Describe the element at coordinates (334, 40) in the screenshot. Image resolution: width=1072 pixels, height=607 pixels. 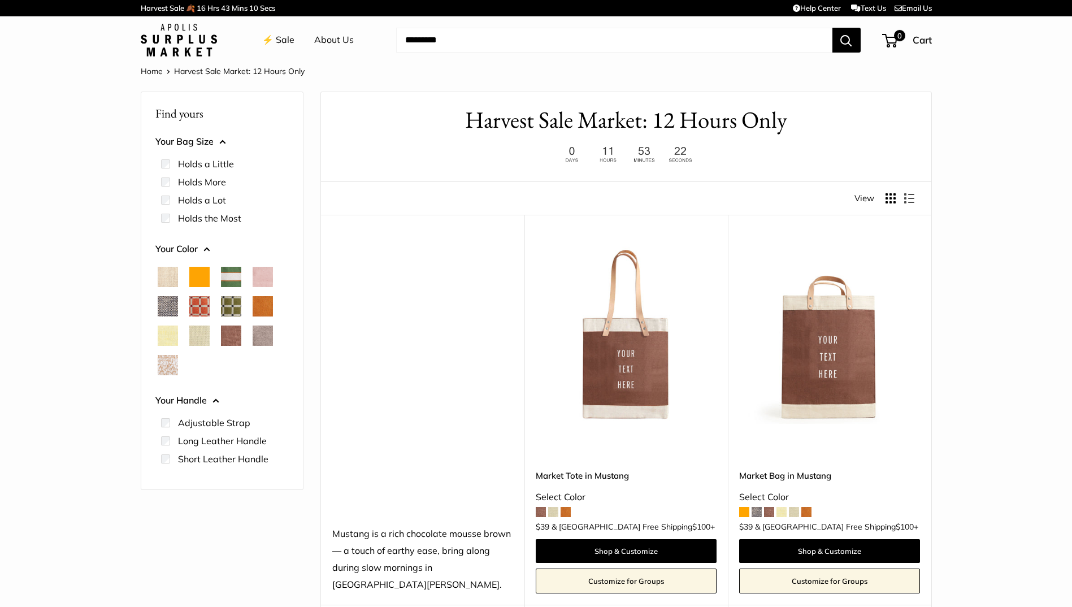
I see `a: About Us` at that location.